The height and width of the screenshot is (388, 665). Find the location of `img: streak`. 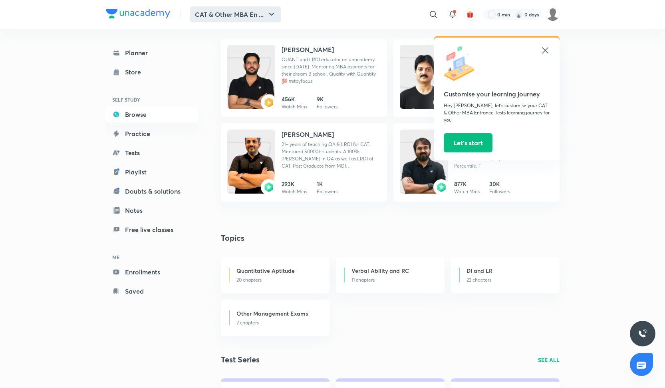

img: streak is located at coordinates (519, 14).